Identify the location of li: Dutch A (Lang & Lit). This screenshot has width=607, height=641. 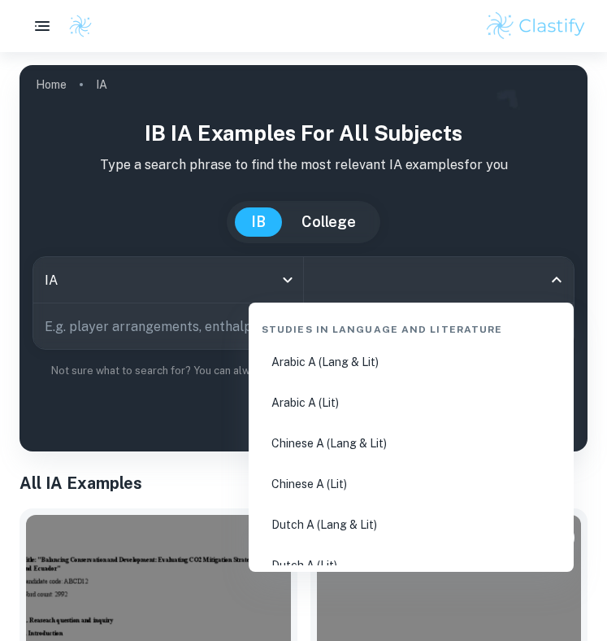
(411, 524).